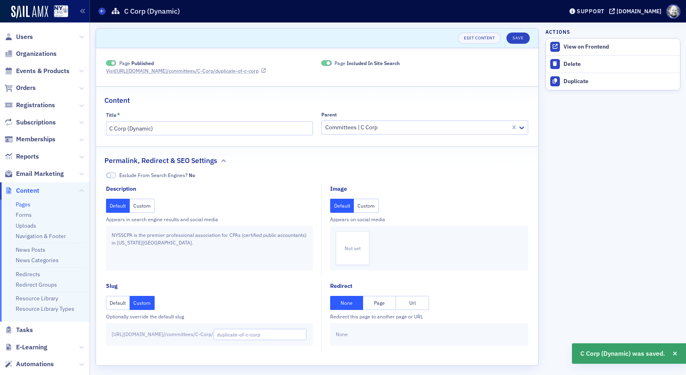 The image size is (686, 375). What do you see at coordinates (121, 189) in the screenshot?
I see `div: Description` at bounding box center [121, 189].